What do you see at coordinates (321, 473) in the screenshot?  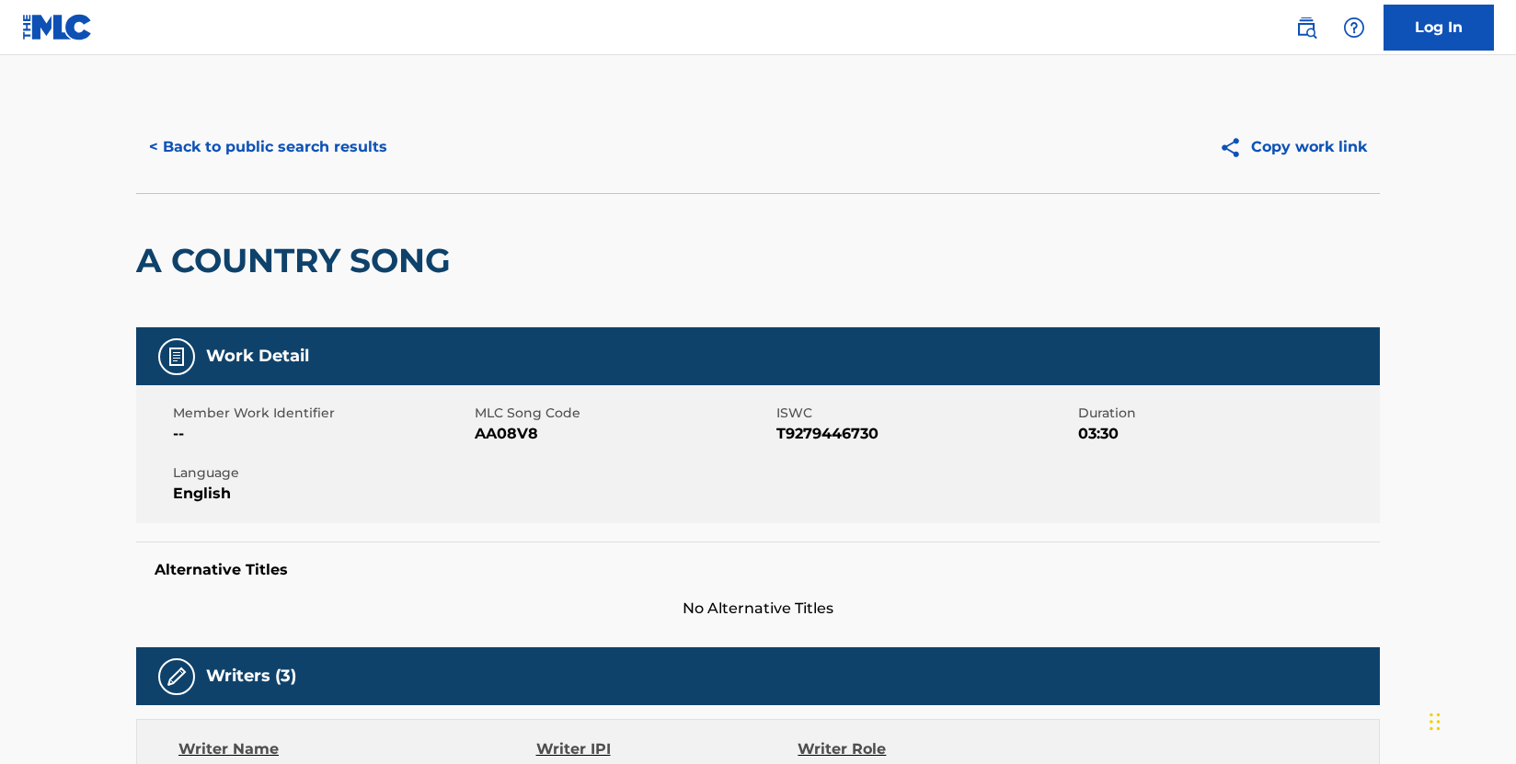 I see `span: Language` at bounding box center [321, 473].